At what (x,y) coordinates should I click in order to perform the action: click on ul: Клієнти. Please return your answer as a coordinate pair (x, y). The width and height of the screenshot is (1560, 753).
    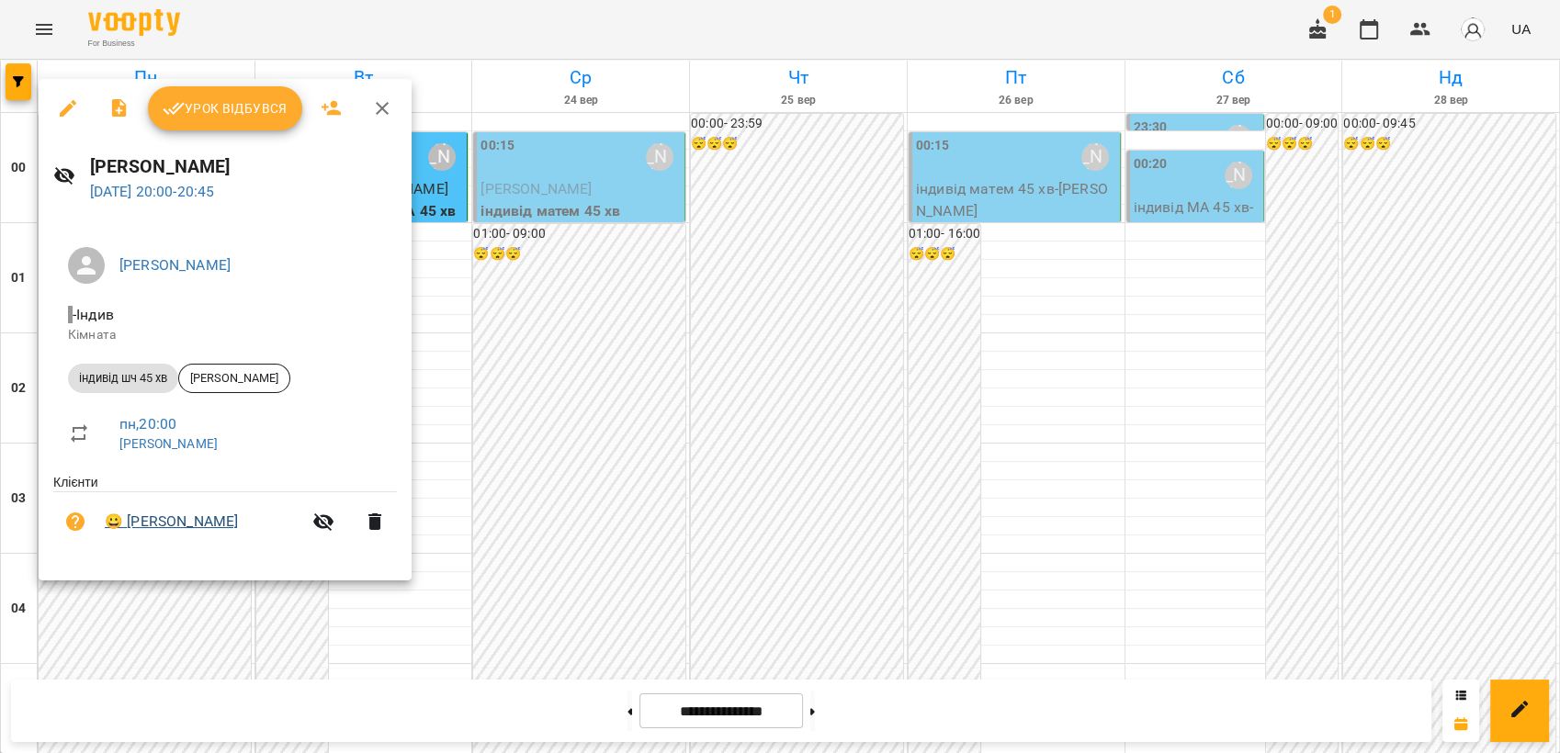
    Looking at the image, I should click on (225, 515).